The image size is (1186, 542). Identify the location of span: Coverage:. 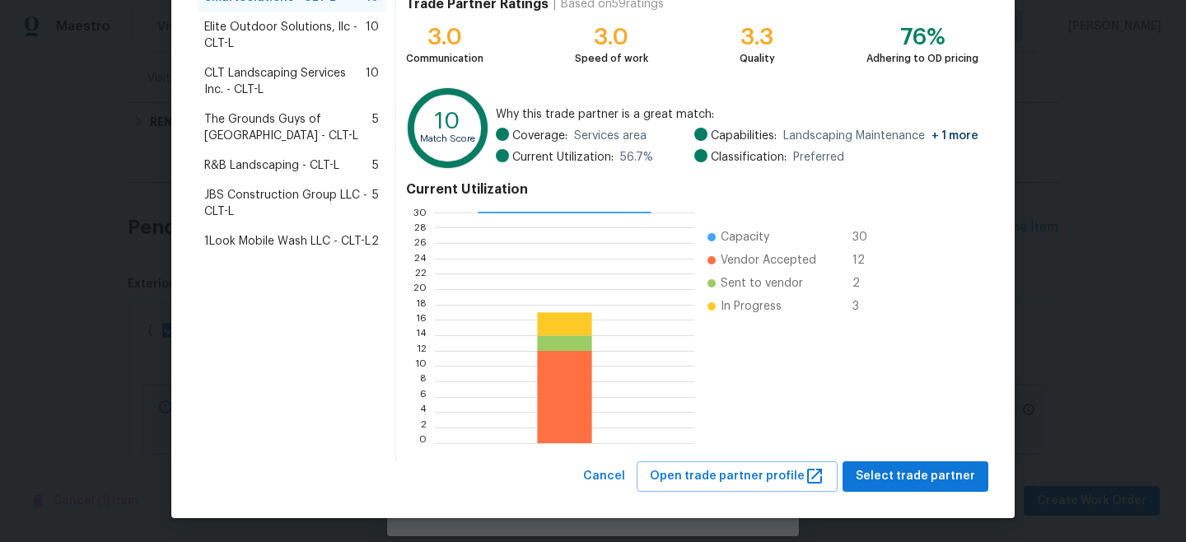
(540, 136).